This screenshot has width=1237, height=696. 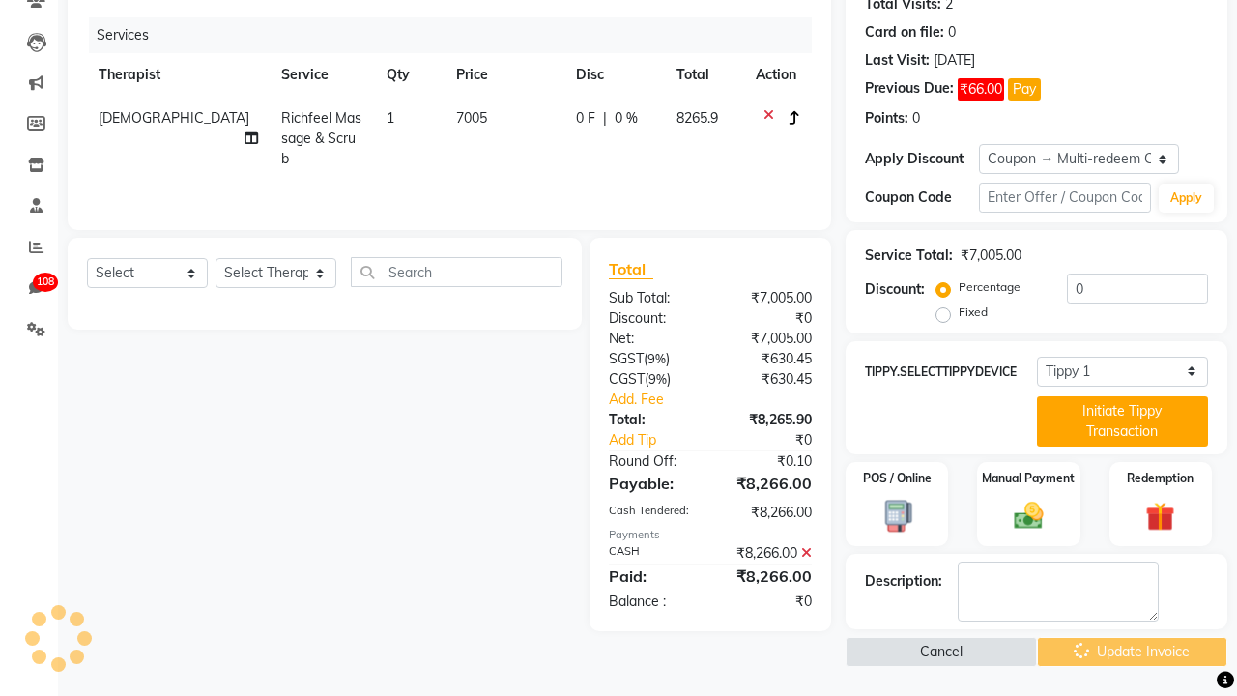 I want to click on img: _gift.svg, so click(x=1161, y=517).